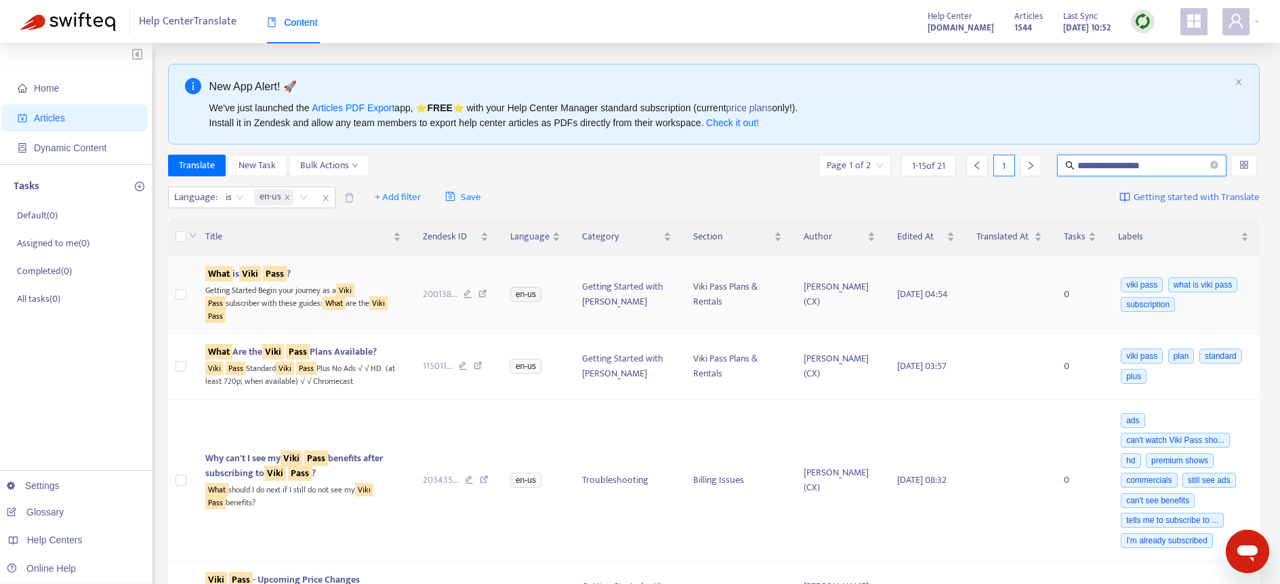 The height and width of the screenshot is (584, 1280). I want to click on span: user, so click(1236, 21).